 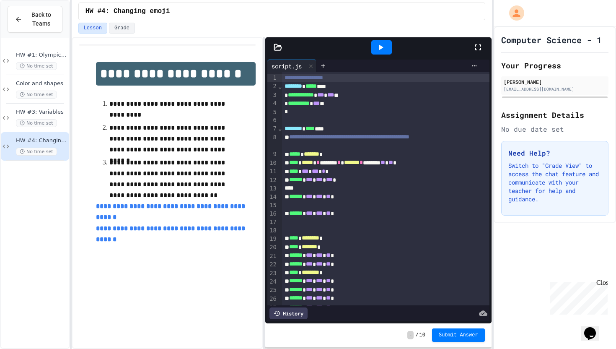 I want to click on div: 2, so click(x=272, y=86).